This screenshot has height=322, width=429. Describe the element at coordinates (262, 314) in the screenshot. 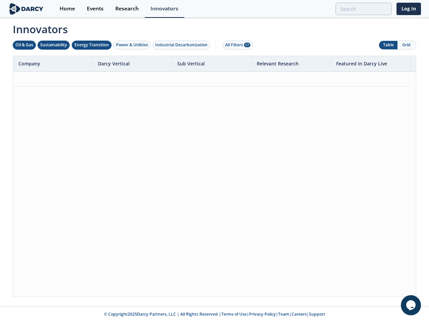

I see `a: Privacy Policy` at that location.